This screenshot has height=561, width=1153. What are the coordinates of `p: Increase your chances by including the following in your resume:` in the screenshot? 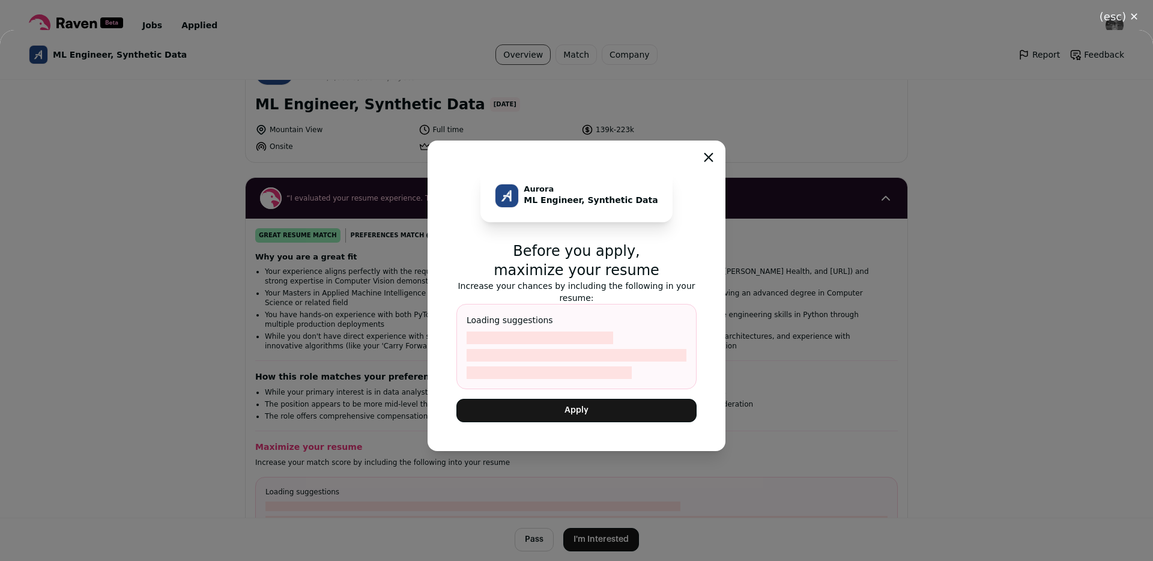 It's located at (576, 292).